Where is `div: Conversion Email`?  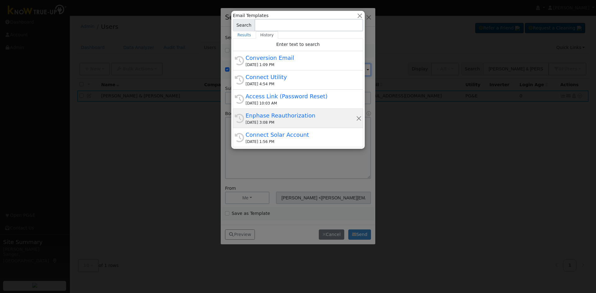
div: Conversion Email is located at coordinates (301, 58).